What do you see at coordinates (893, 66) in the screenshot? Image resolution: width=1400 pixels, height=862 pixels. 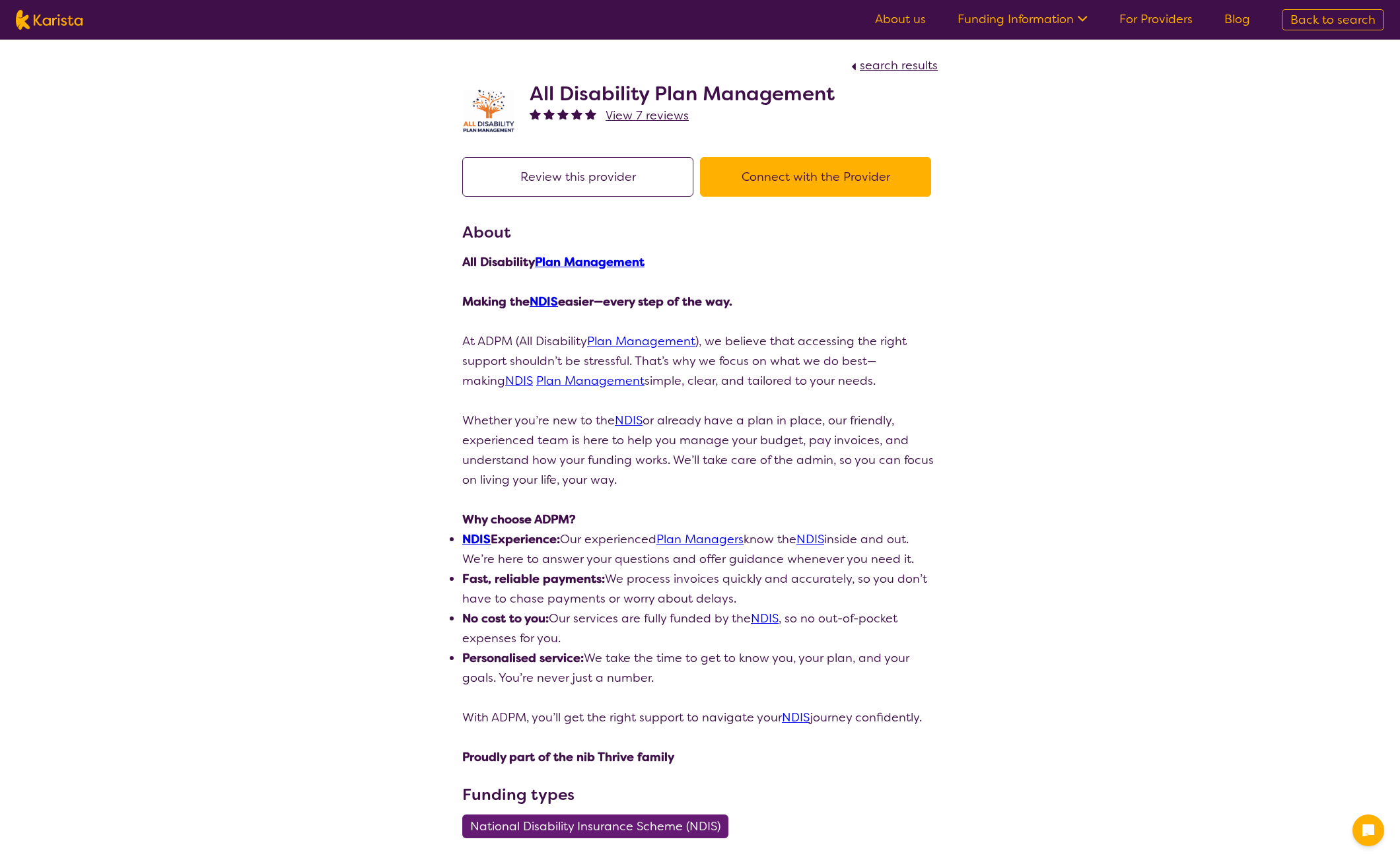 I see `a: search results` at bounding box center [893, 66].